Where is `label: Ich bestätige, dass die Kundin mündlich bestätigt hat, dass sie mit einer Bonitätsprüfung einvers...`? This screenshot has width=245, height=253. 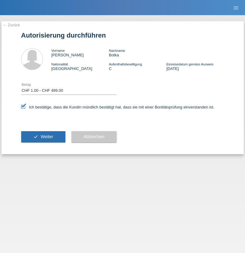
label: Ich bestätige, dass die Kundin mündlich bestätigt hat, dass sie mit einer Bonitätsprüfung einvers... is located at coordinates (118, 107).